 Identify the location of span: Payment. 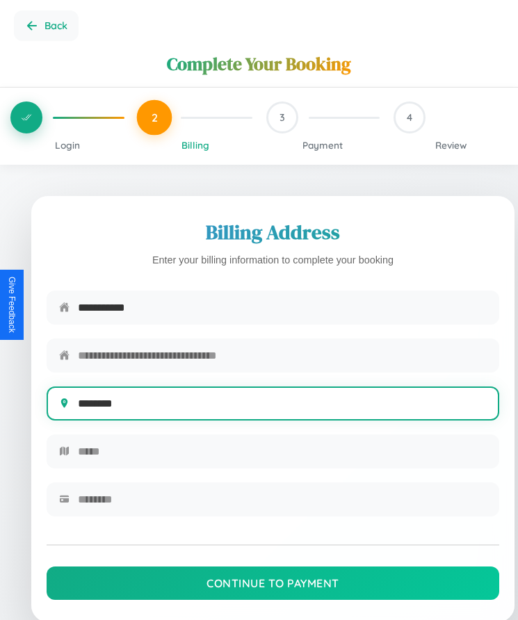
(323, 145).